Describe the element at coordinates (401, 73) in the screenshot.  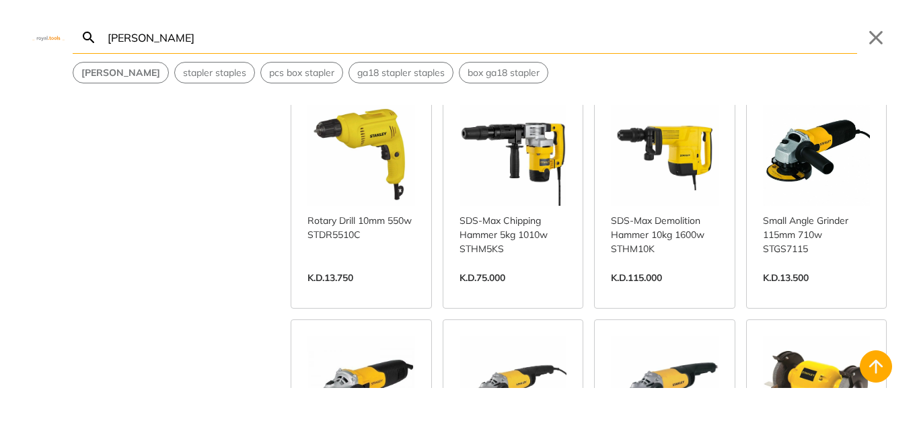
I see `div: Suggestion: ga18 stapler staples` at that location.